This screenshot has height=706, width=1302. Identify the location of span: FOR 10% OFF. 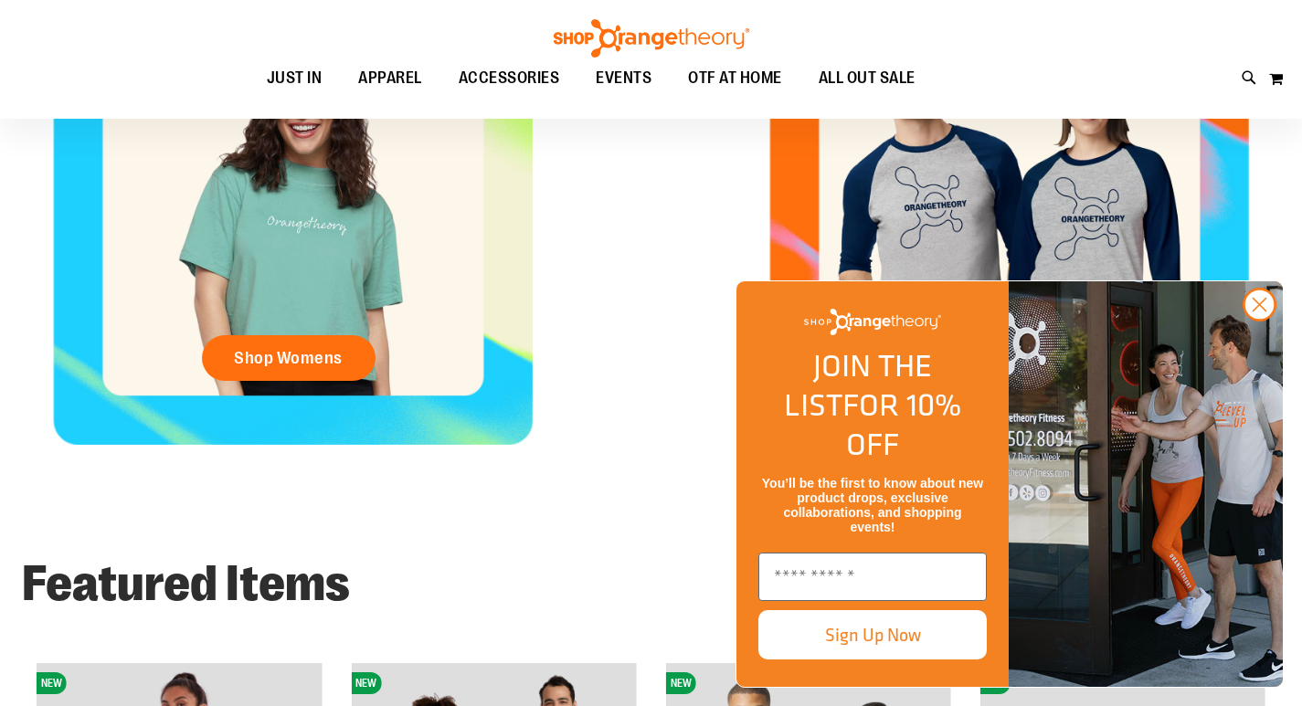
(902, 424).